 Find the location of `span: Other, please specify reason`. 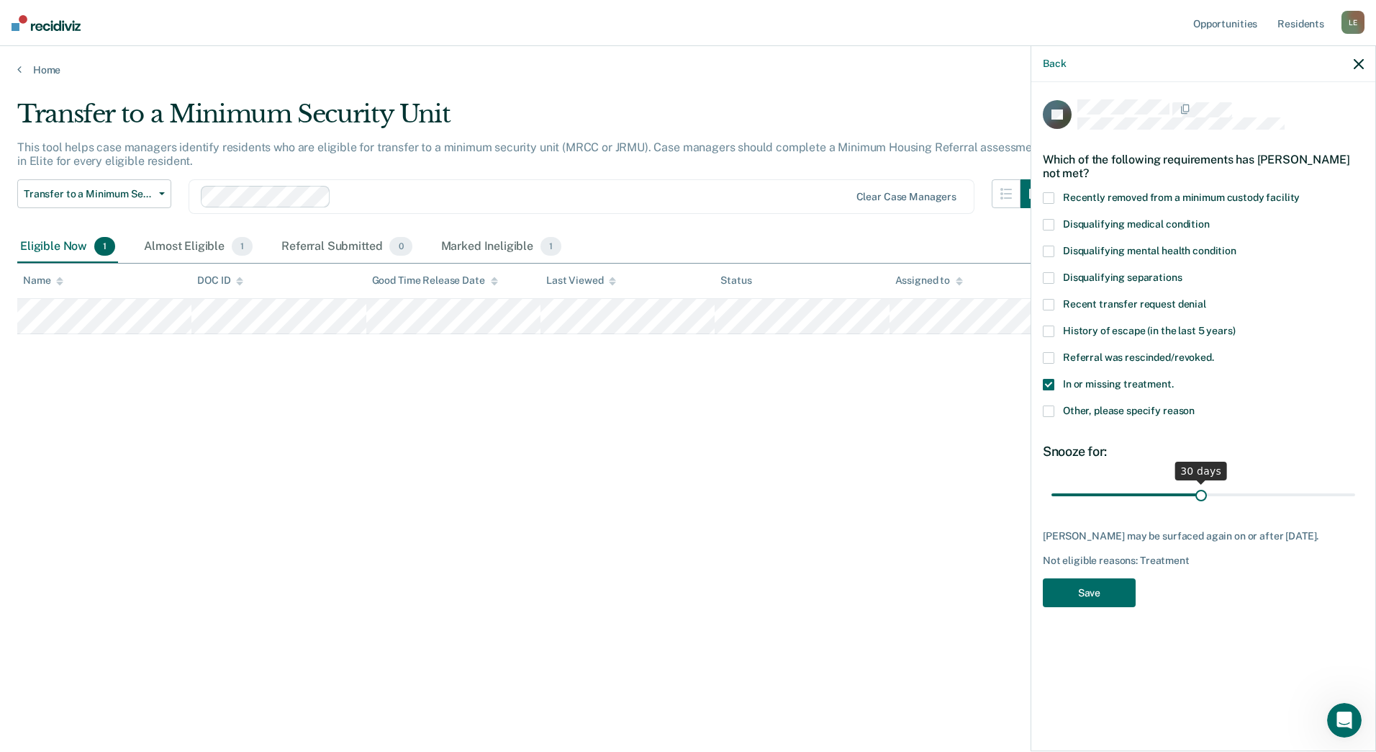

span: Other, please specify reason is located at coordinates (1129, 410).